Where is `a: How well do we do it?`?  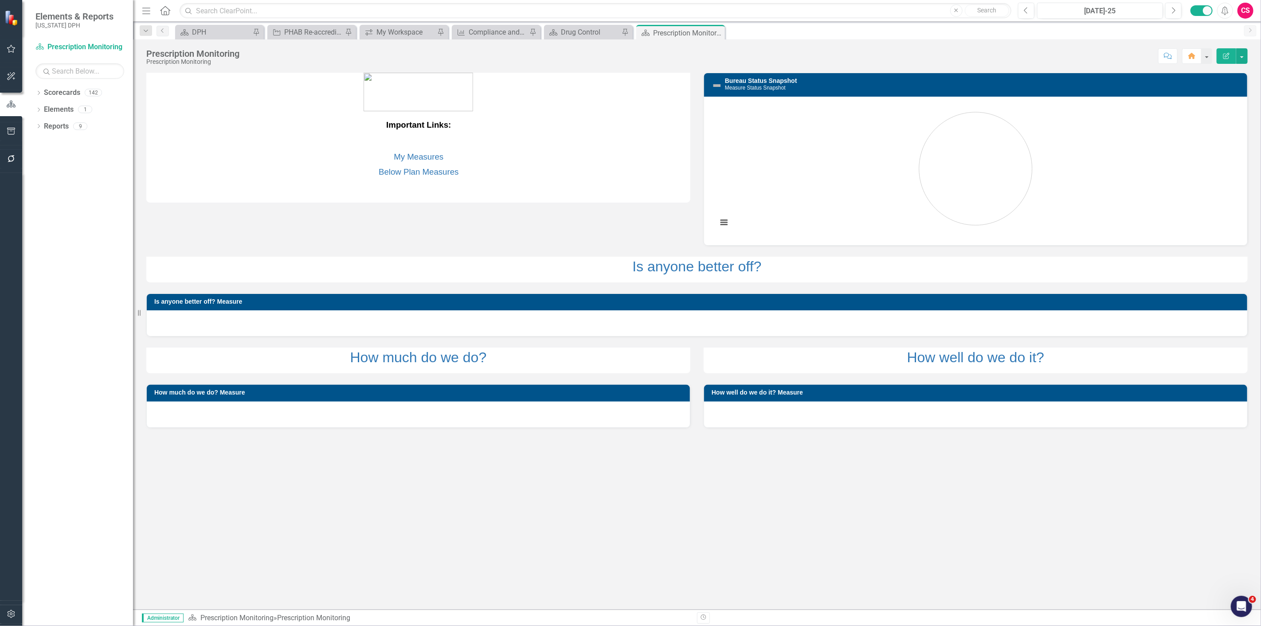
a: How well do we do it? is located at coordinates (975, 357).